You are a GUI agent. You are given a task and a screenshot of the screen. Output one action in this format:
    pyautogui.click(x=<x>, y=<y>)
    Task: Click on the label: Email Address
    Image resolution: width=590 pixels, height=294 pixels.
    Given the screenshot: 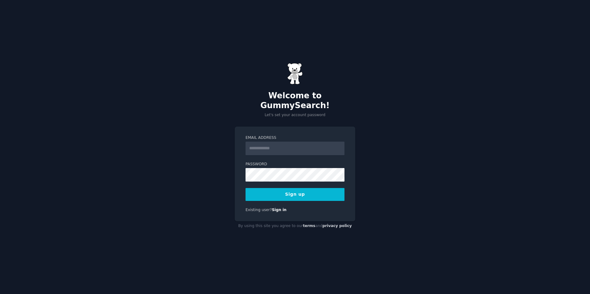 What is the action you would take?
    pyautogui.click(x=295, y=138)
    